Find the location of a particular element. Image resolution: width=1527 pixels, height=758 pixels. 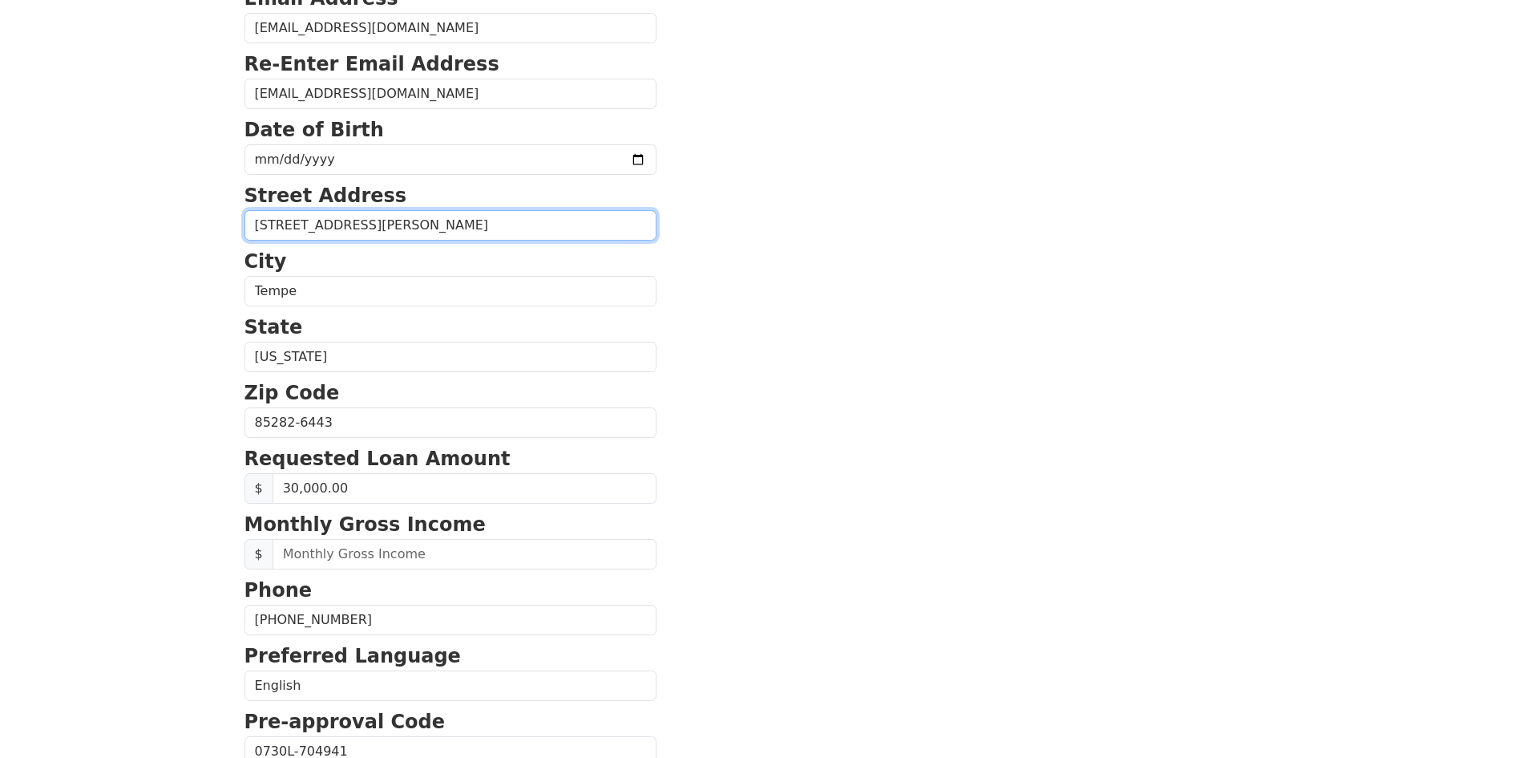

strong: Street Address is located at coordinates (325, 196).